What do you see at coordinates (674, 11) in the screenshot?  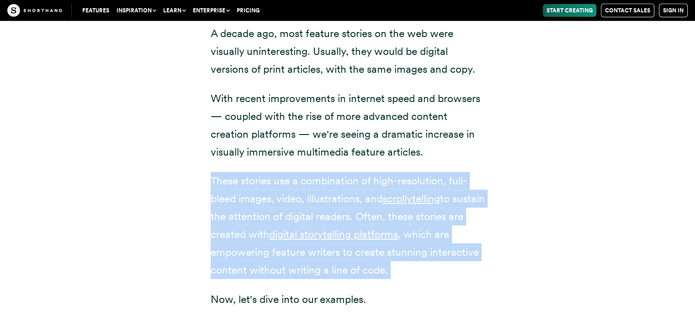 I see `a: Sign in` at bounding box center [674, 11].